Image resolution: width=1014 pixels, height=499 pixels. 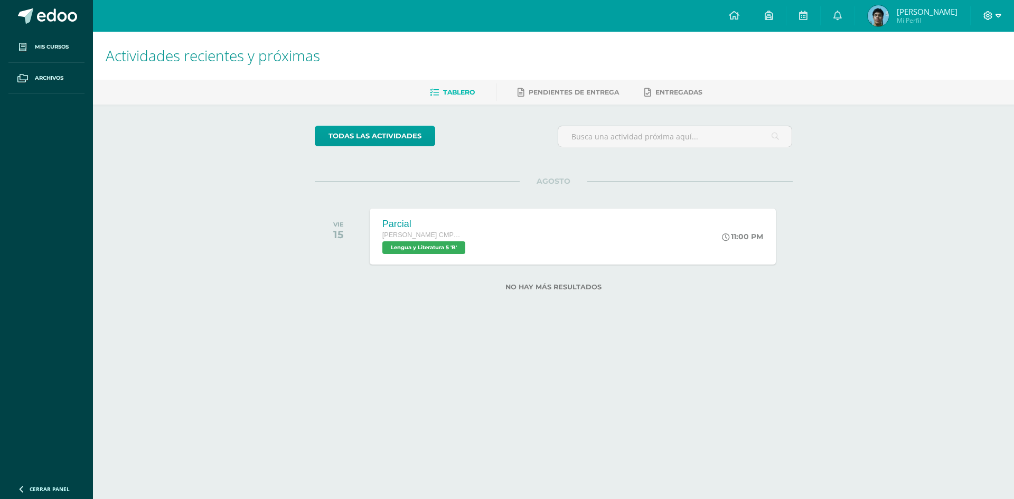 I want to click on div: VIE, so click(x=339, y=225).